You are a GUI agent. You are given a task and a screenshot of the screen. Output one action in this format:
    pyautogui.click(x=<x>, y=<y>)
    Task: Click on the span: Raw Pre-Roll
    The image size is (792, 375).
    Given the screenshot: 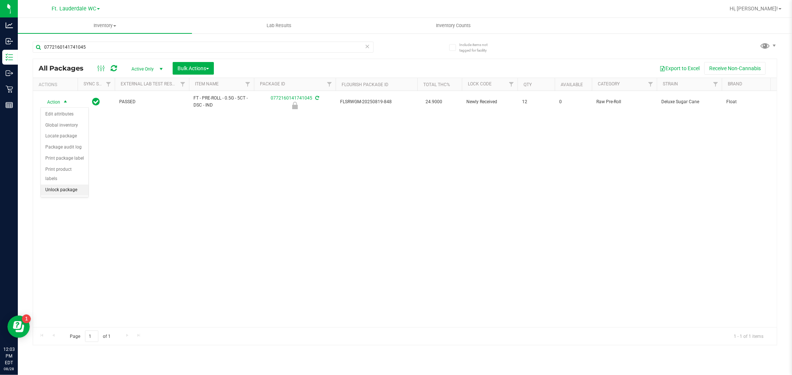 What is the action you would take?
    pyautogui.click(x=624, y=102)
    